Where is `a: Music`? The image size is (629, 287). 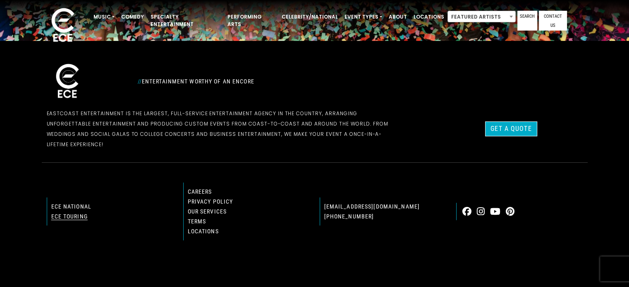 a: Music is located at coordinates (104, 17).